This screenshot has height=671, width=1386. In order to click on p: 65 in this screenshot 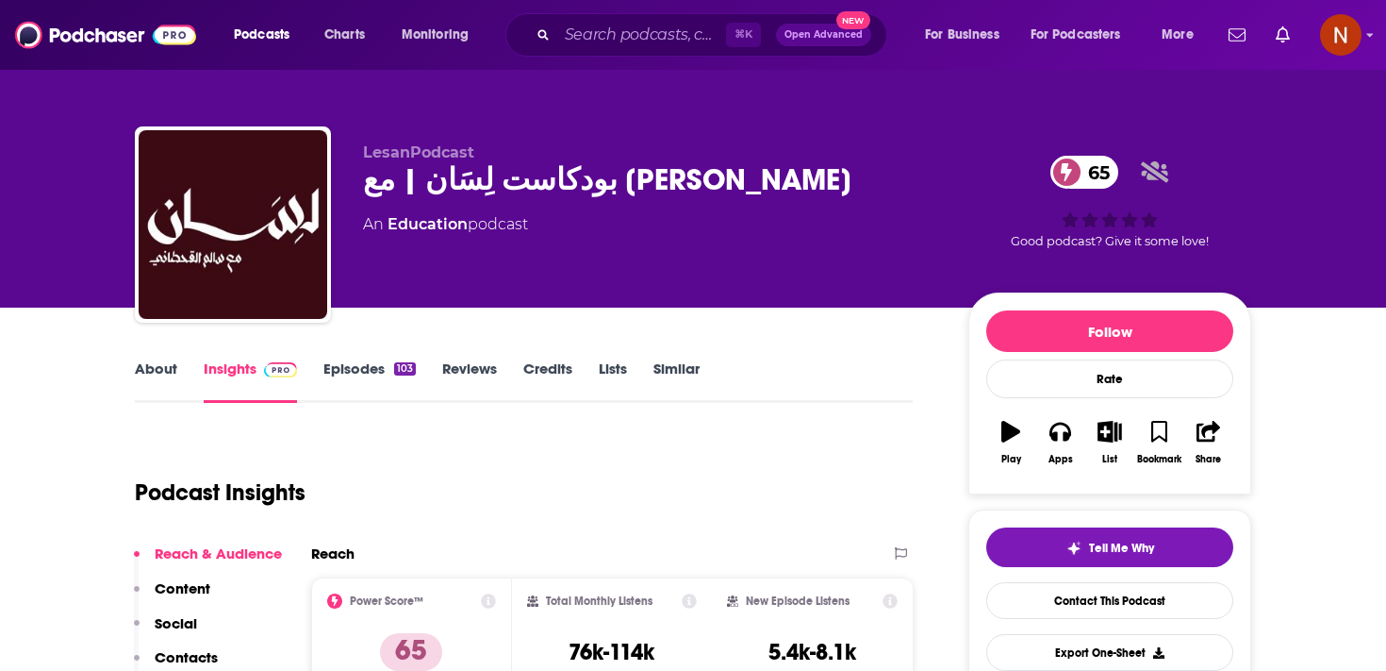, I will do `click(411, 652)`.